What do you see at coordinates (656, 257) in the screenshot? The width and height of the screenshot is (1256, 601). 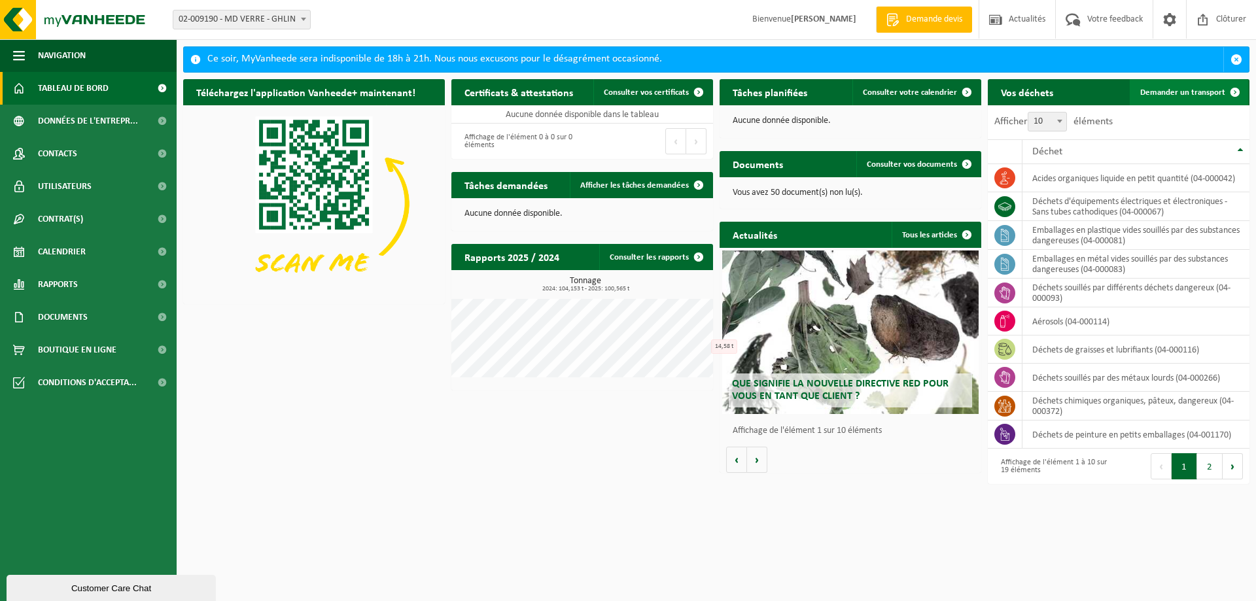 I see `a: Consulter les rapports` at bounding box center [656, 257].